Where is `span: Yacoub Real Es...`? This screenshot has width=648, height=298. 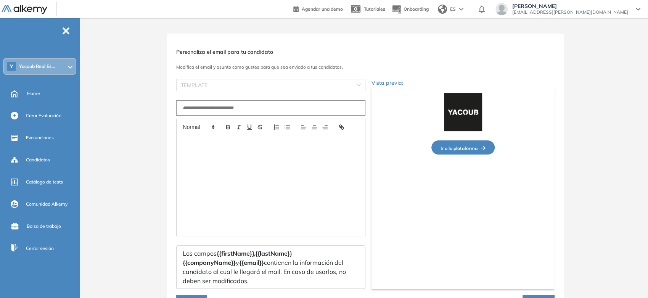 span: Yacoub Real Es... is located at coordinates (37, 66).